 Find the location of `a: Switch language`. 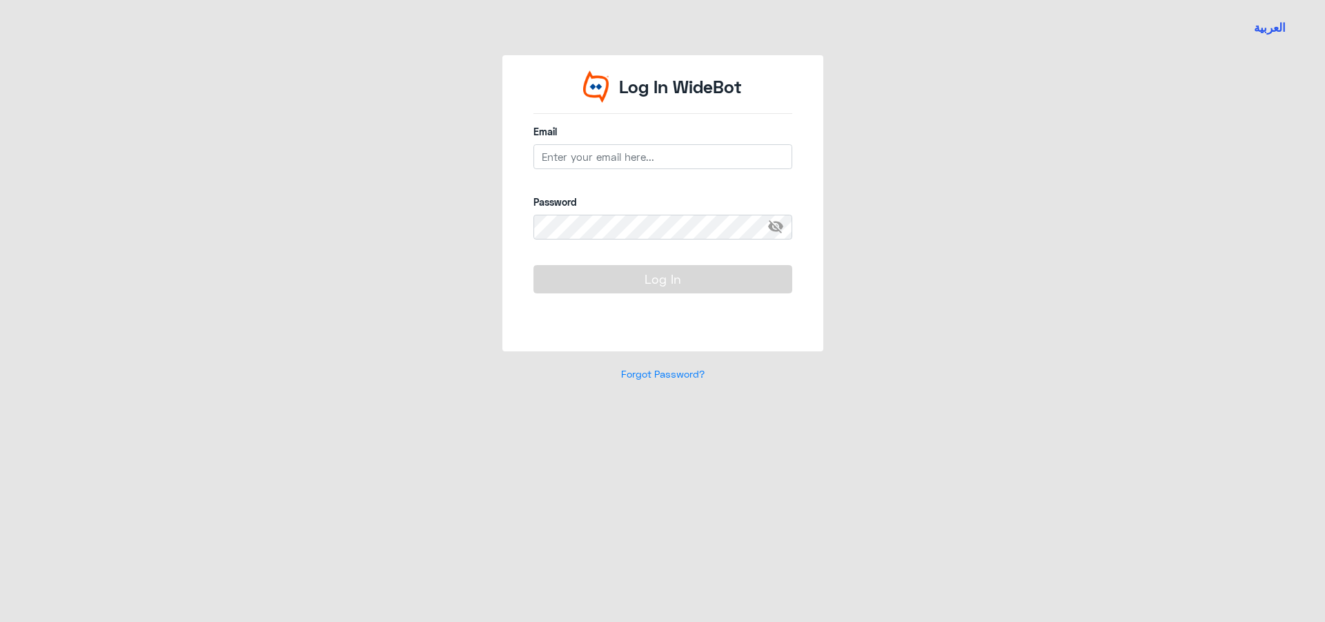

a: Switch language is located at coordinates (1270, 28).